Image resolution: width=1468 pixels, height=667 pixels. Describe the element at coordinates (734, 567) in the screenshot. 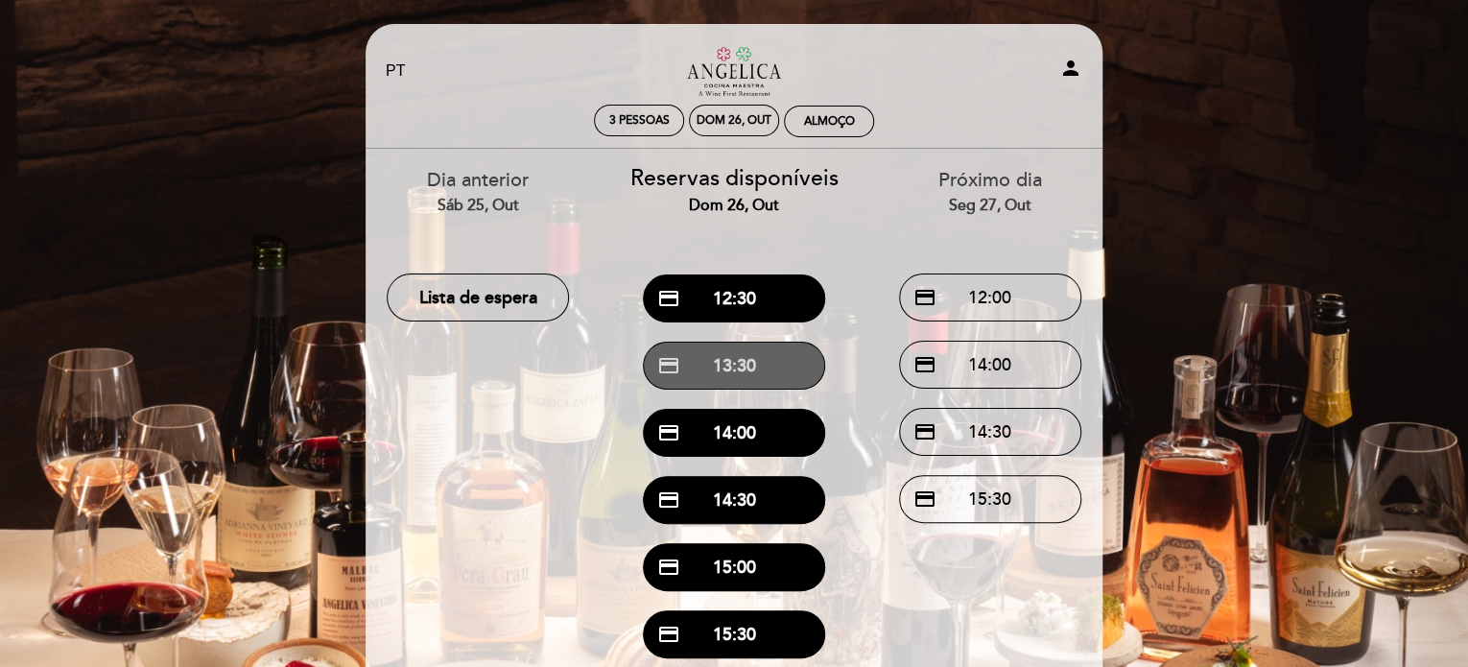

I see `button: credit_card 15:00` at that location.